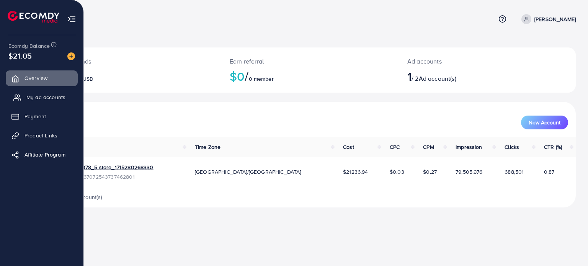 Image resolution: width=588 pixels, height=266 pixels. What do you see at coordinates (42, 78) in the screenshot?
I see `a: Overview` at bounding box center [42, 78].